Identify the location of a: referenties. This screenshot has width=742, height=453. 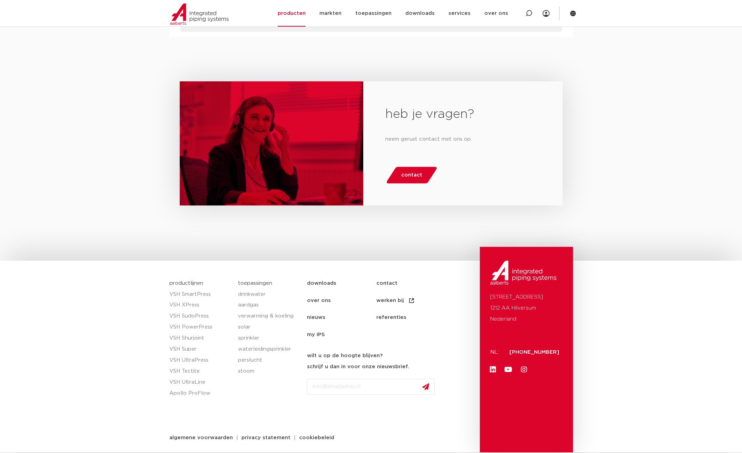
(411, 318).